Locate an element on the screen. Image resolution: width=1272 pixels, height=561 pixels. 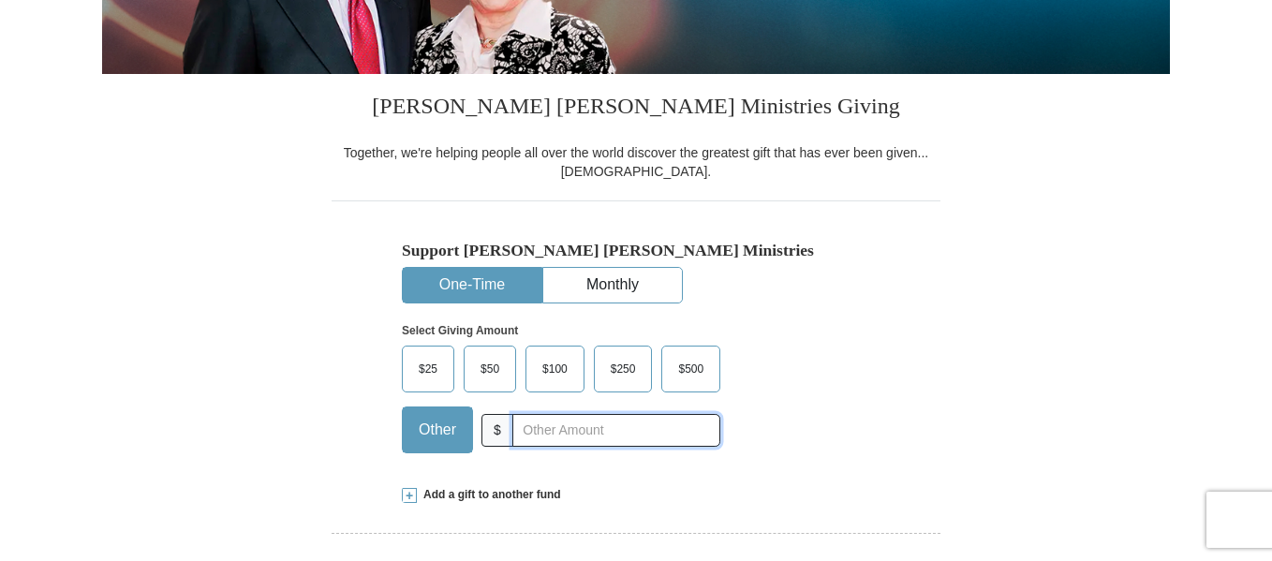
button: One-Time is located at coordinates (472, 285).